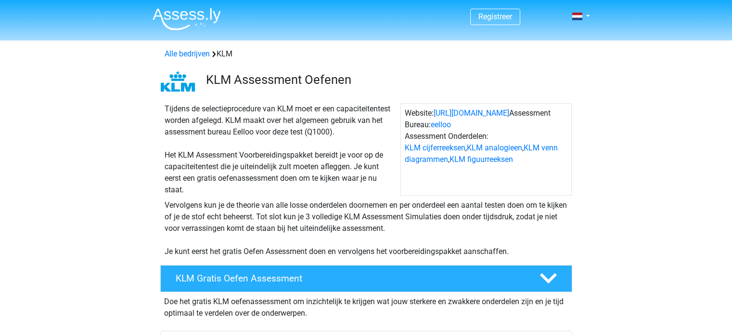 The height and width of the screenshot is (335, 732). Describe the element at coordinates (187, 53) in the screenshot. I see `a: Alle bedrijven` at that location.